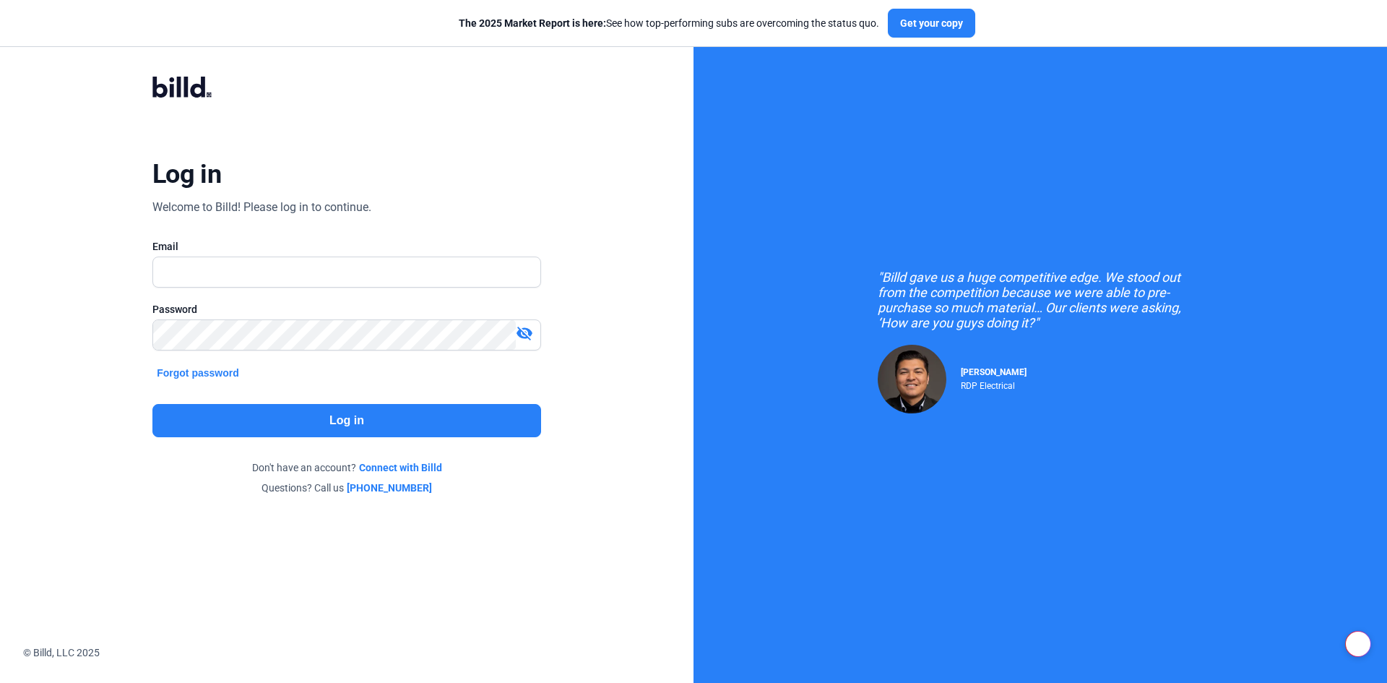  Describe the element at coordinates (912, 379) in the screenshot. I see `img: Raul Pacheco` at that location.